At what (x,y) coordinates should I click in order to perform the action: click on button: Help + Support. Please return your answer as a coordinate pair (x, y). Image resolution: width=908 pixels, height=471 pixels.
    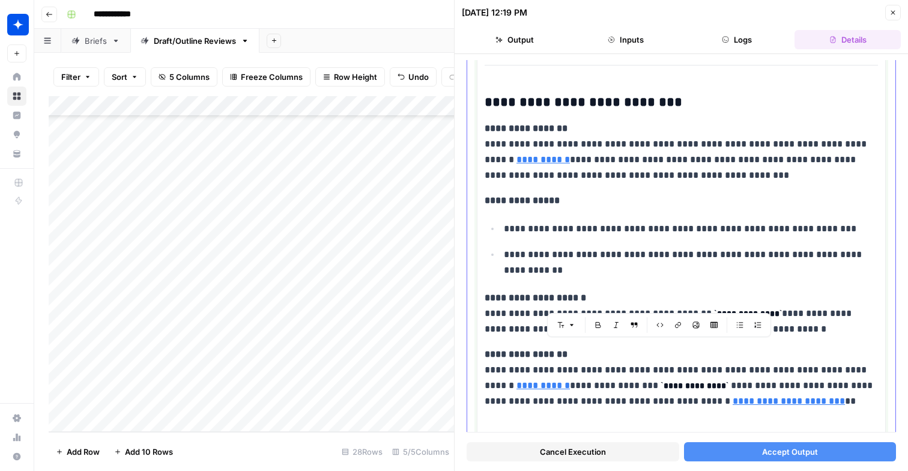
    Looking at the image, I should click on (17, 457).